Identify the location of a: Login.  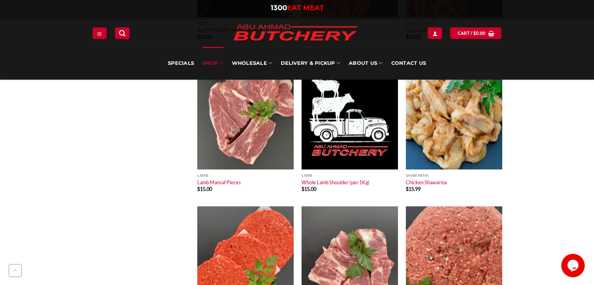
(435, 33).